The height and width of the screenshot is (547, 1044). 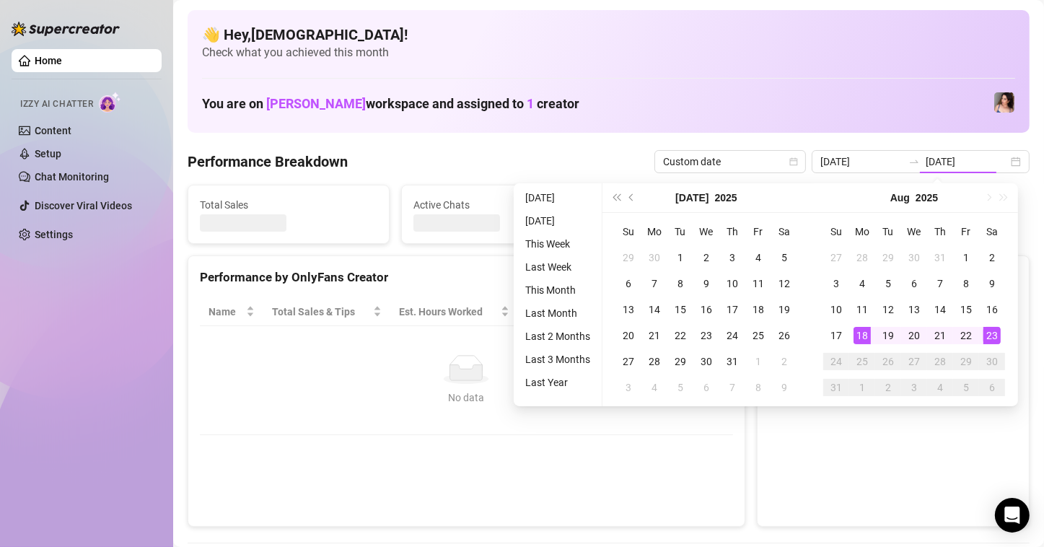 I want to click on span: Chat Conversion, so click(x=667, y=312).